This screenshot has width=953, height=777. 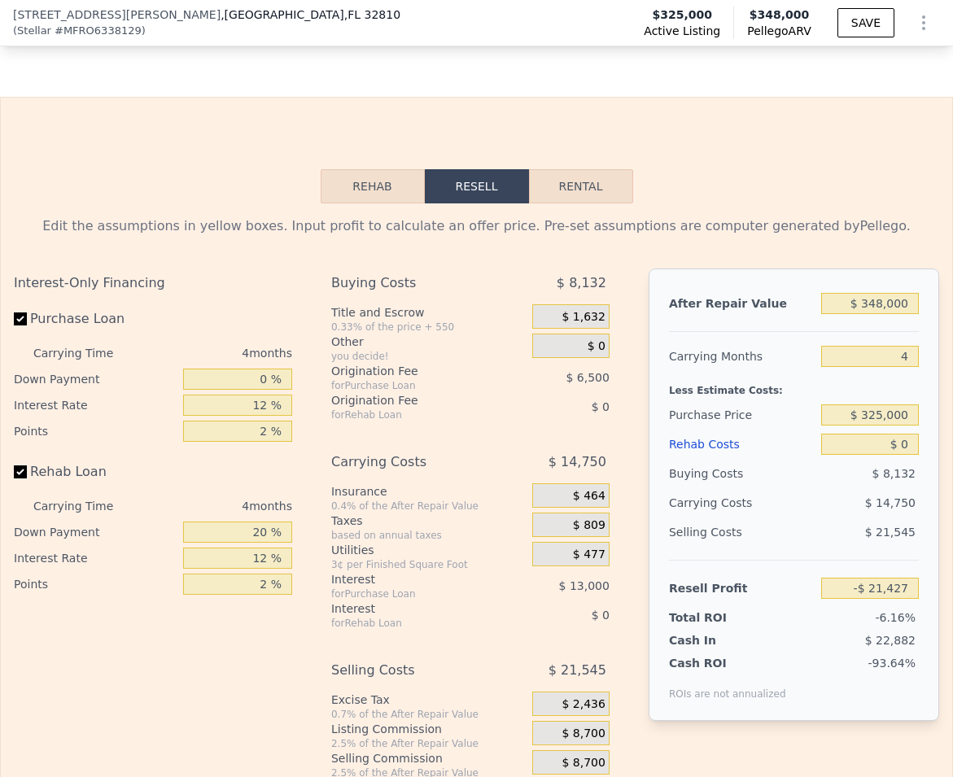 I want to click on div: Selling Commission, so click(x=428, y=759).